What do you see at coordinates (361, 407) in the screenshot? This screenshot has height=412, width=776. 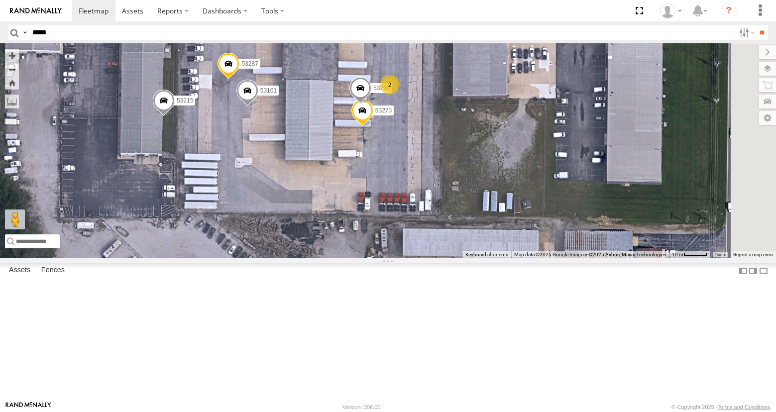 I see `div: Version: 306.00` at bounding box center [361, 407].